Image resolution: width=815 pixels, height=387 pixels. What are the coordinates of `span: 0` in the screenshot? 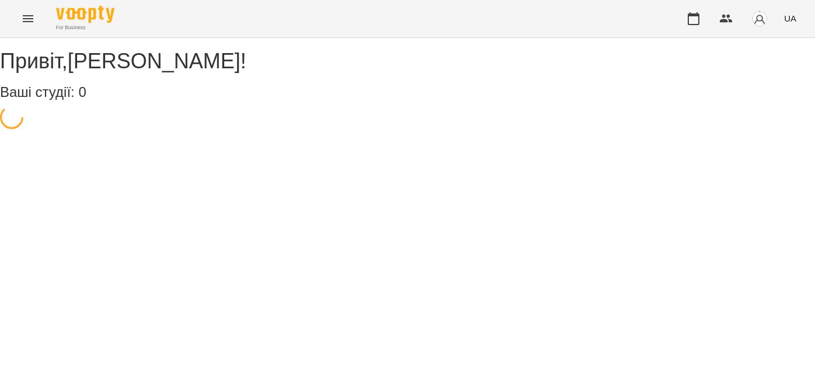 It's located at (82, 92).